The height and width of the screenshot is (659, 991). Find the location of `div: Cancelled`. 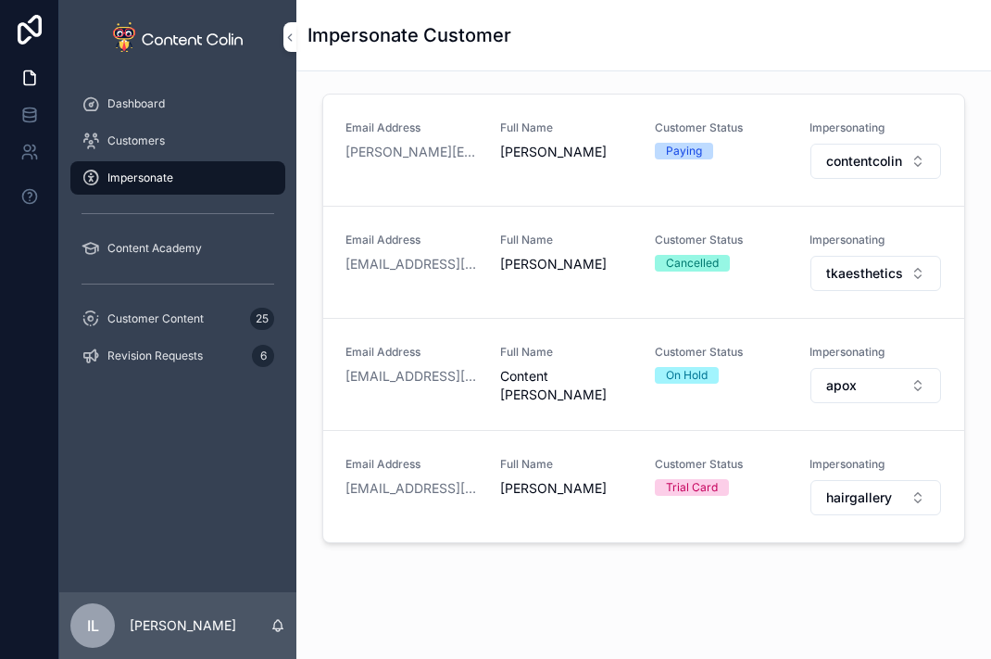

div: Cancelled is located at coordinates (692, 263).